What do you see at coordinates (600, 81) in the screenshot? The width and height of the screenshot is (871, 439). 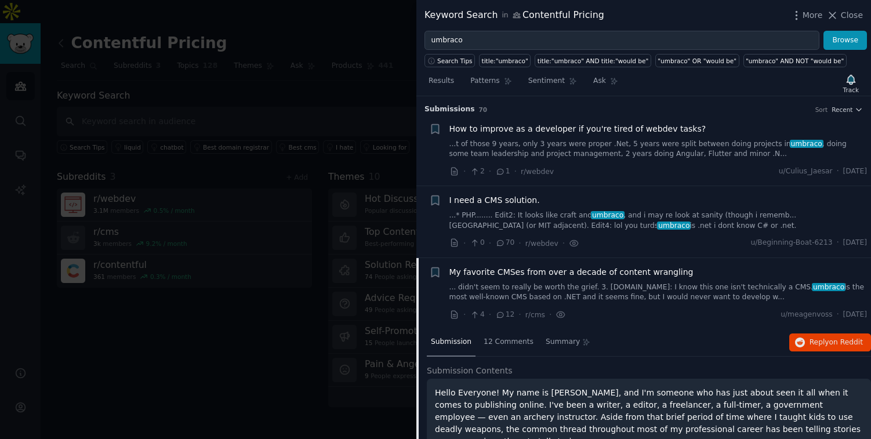 I see `span: Ask` at bounding box center [600, 81].